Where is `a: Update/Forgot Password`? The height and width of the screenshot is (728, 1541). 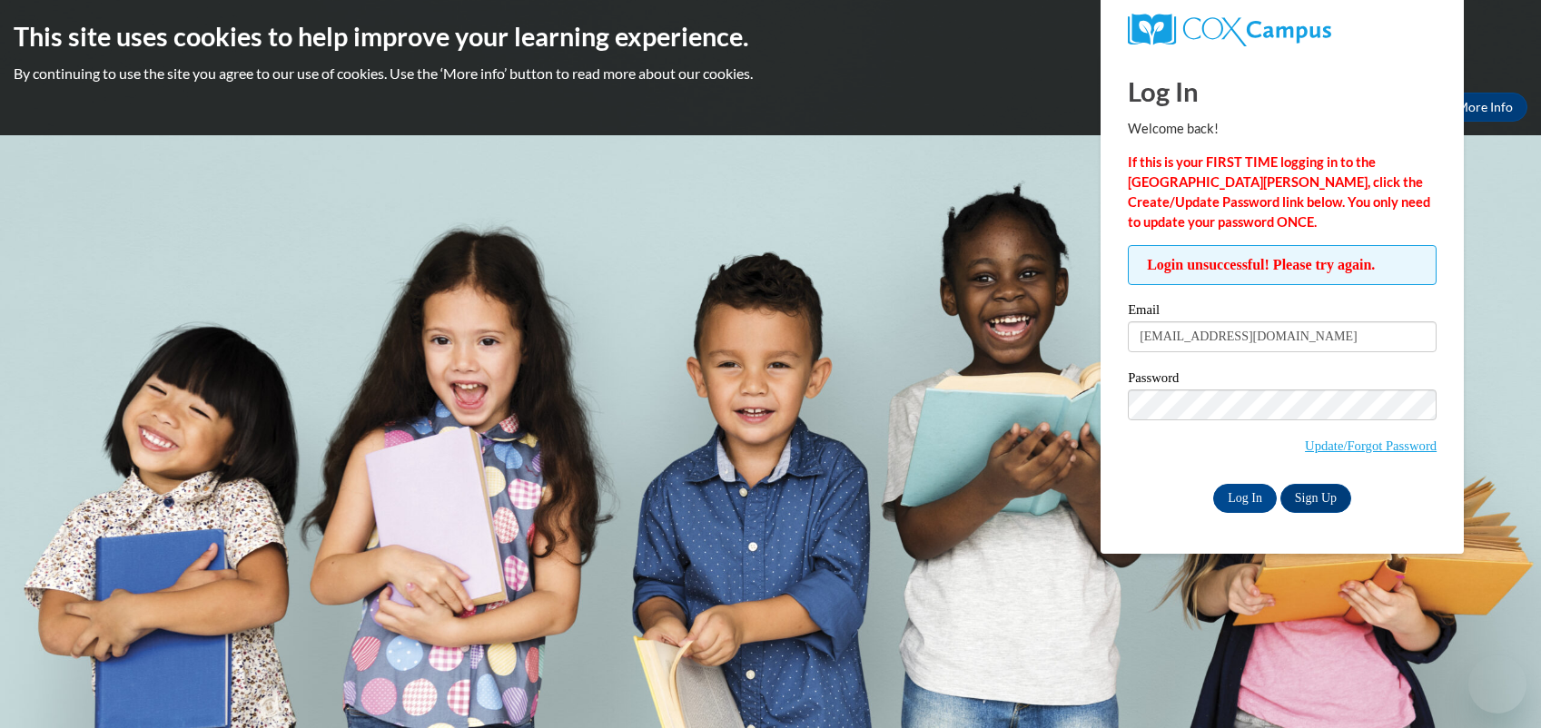
a: Update/Forgot Password is located at coordinates (1370, 446).